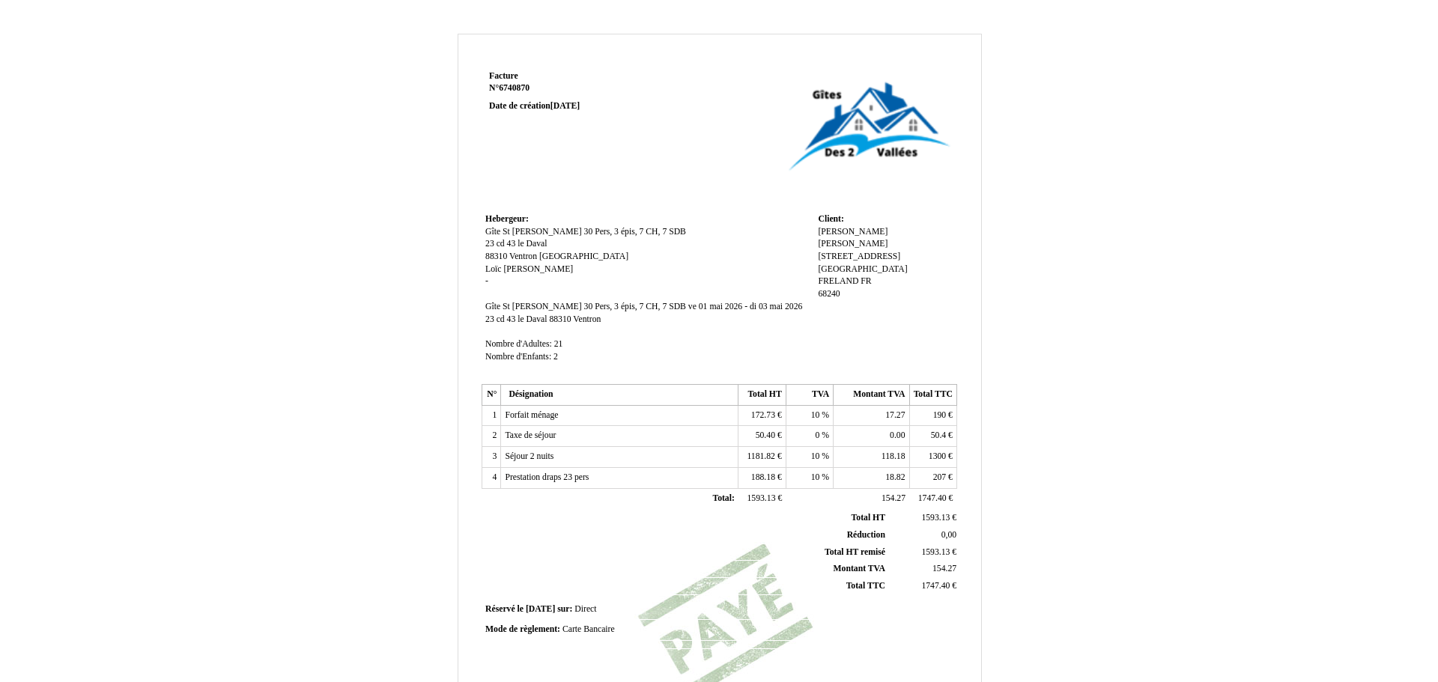 This screenshot has height=682, width=1438. Describe the element at coordinates (893, 456) in the screenshot. I see `span: 118.18` at that location.